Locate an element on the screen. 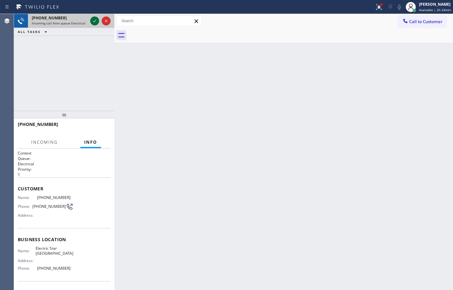 The height and width of the screenshot is (290, 453). button: Reject is located at coordinates (106, 21).